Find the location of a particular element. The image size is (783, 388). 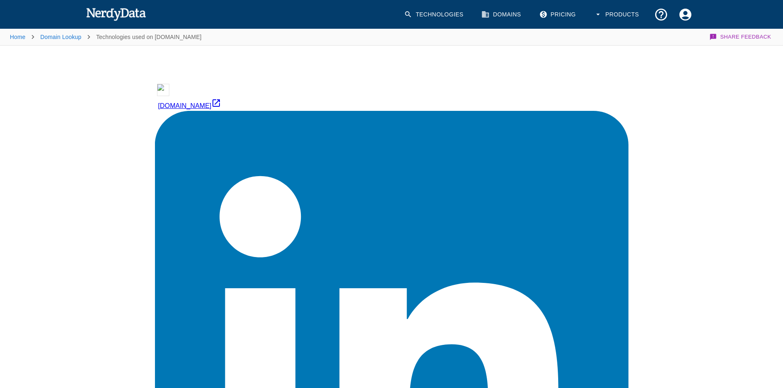

a: Domains is located at coordinates (502, 14).